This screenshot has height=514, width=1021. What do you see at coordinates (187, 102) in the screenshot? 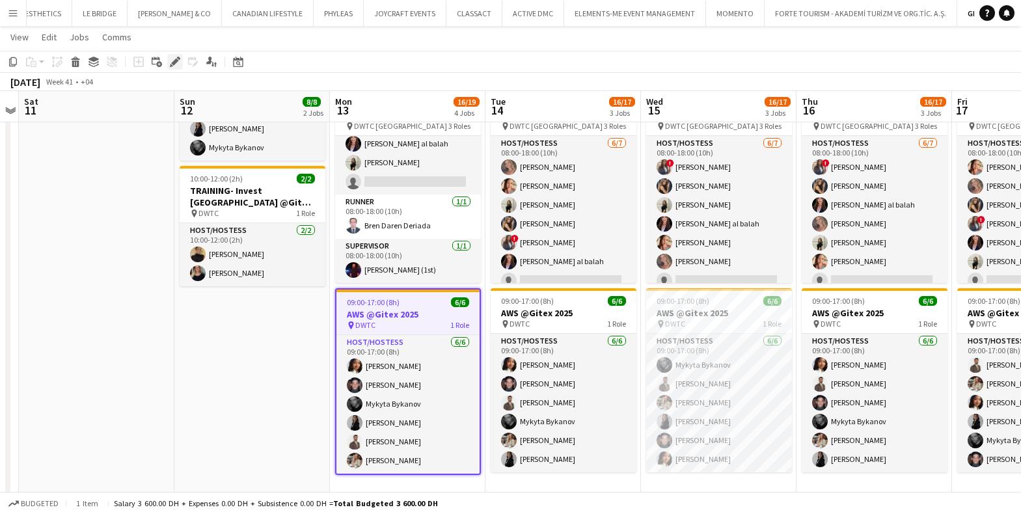
I see `span: Sun` at bounding box center [187, 102].